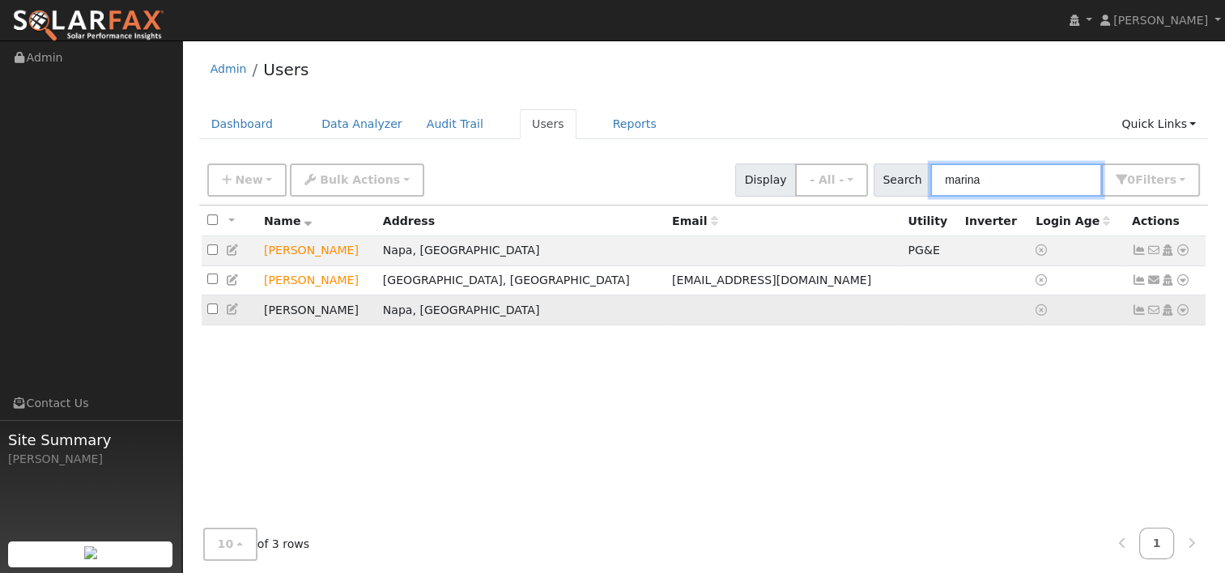  I want to click on span: 10, so click(226, 544).